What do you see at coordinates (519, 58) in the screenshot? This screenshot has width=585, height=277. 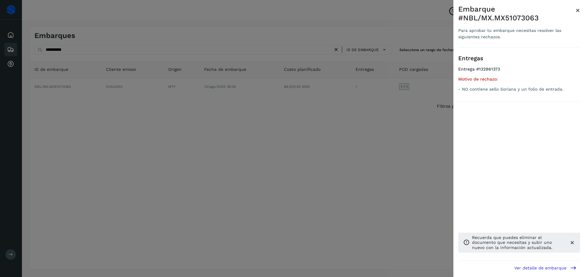 I see `h3: Entregas` at bounding box center [519, 58].